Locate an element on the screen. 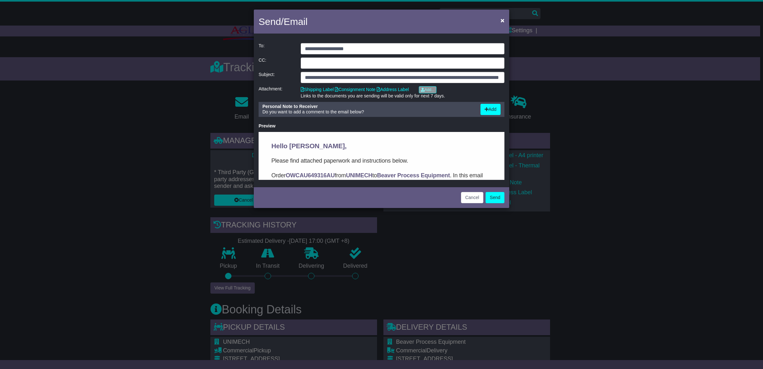 This screenshot has height=369, width=763. button: Send is located at coordinates (495, 197).